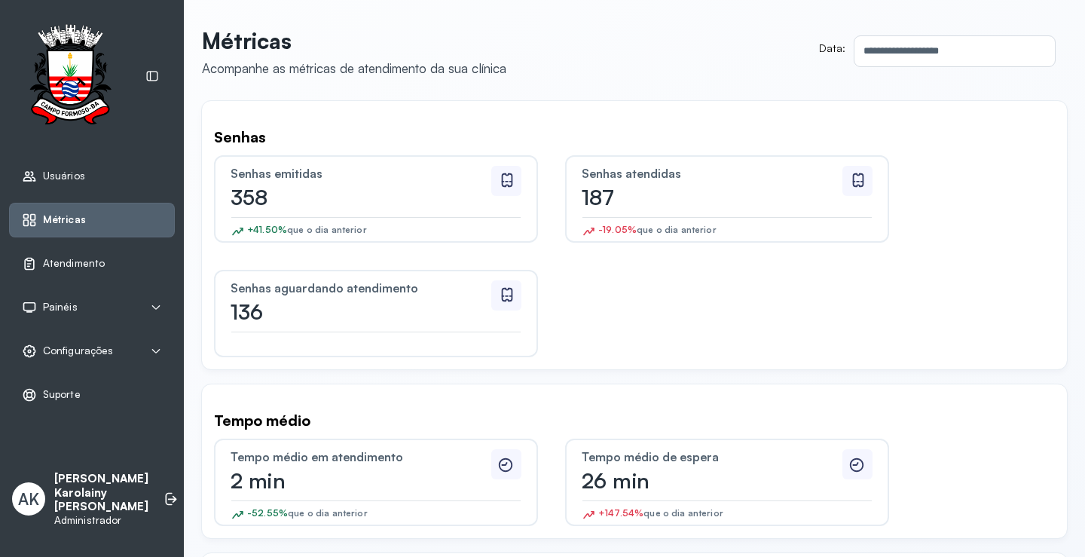 The image size is (1085, 557). I want to click on p: Métricas, so click(354, 41).